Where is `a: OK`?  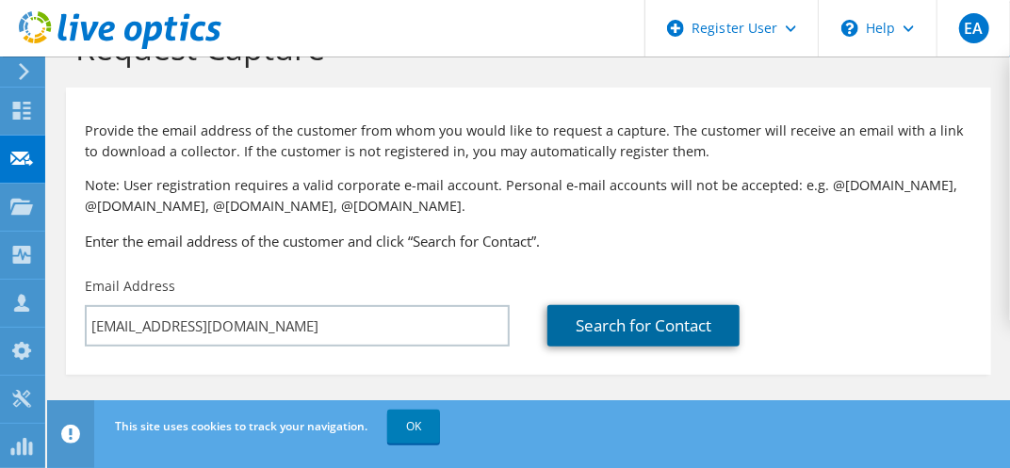 a: OK is located at coordinates (413, 427).